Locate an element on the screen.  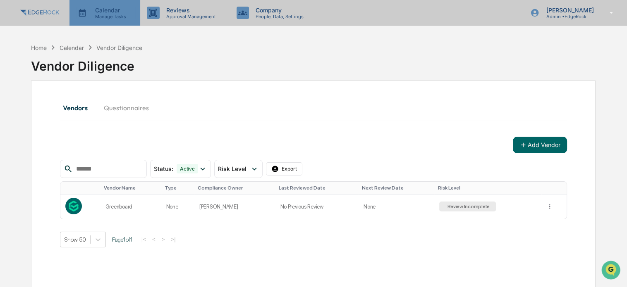
img: logo is located at coordinates (40, 13).